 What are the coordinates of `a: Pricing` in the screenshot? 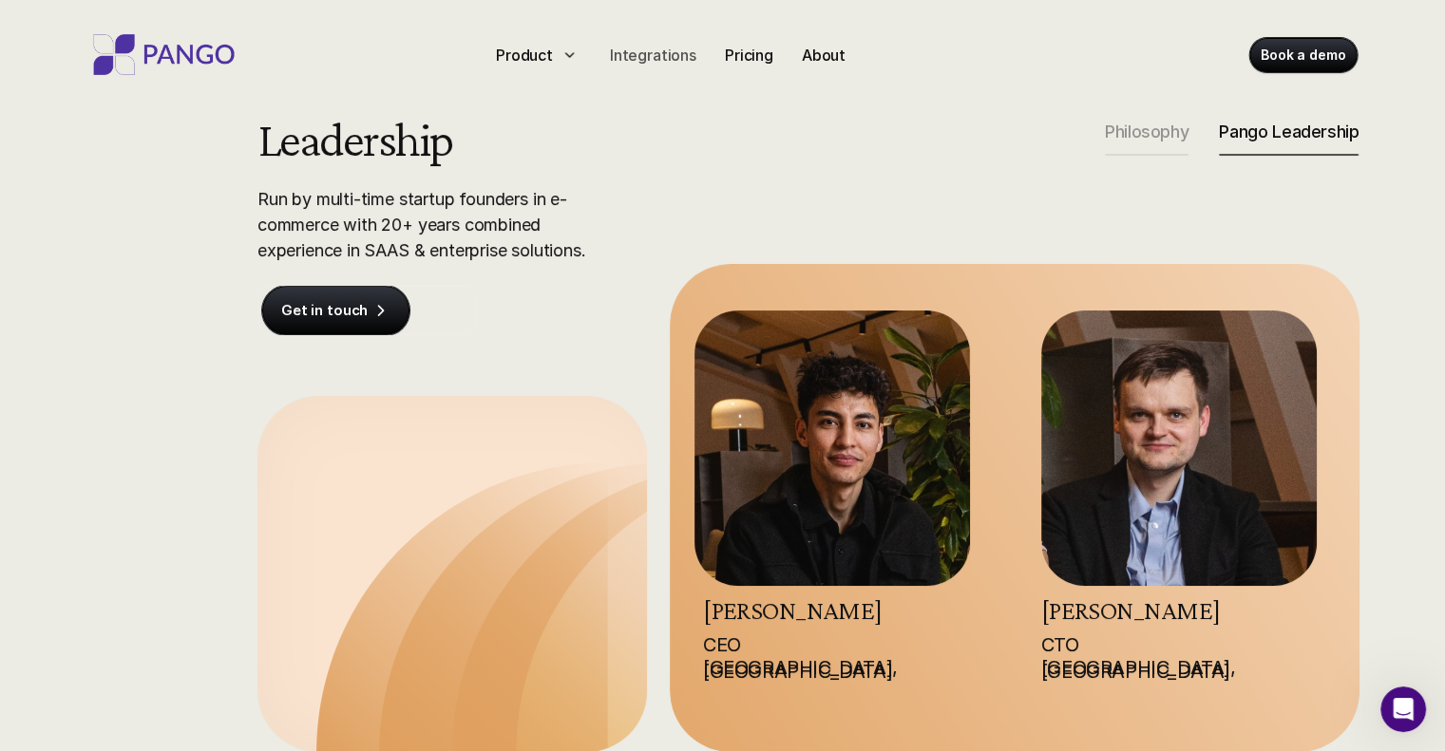 It's located at (748, 55).